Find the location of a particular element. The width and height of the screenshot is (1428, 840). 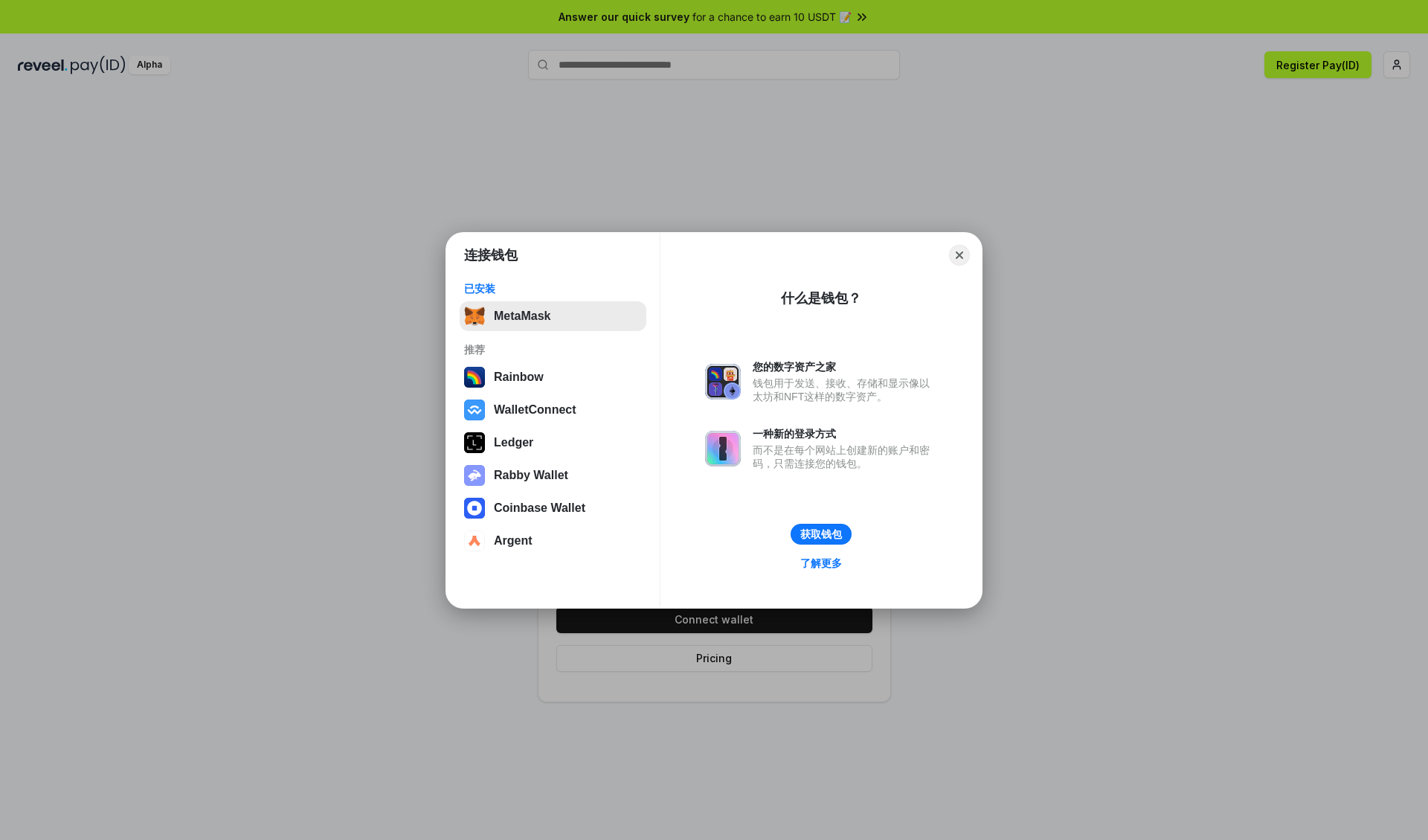

div: 钱包用于发送、接收、存储和显示像以太坊和NFT这样的数字资产。 is located at coordinates (845, 389).